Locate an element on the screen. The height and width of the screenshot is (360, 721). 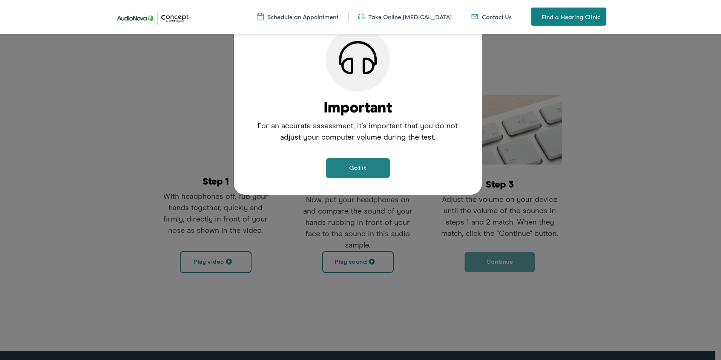
a: Contact Us is located at coordinates (492, 17).